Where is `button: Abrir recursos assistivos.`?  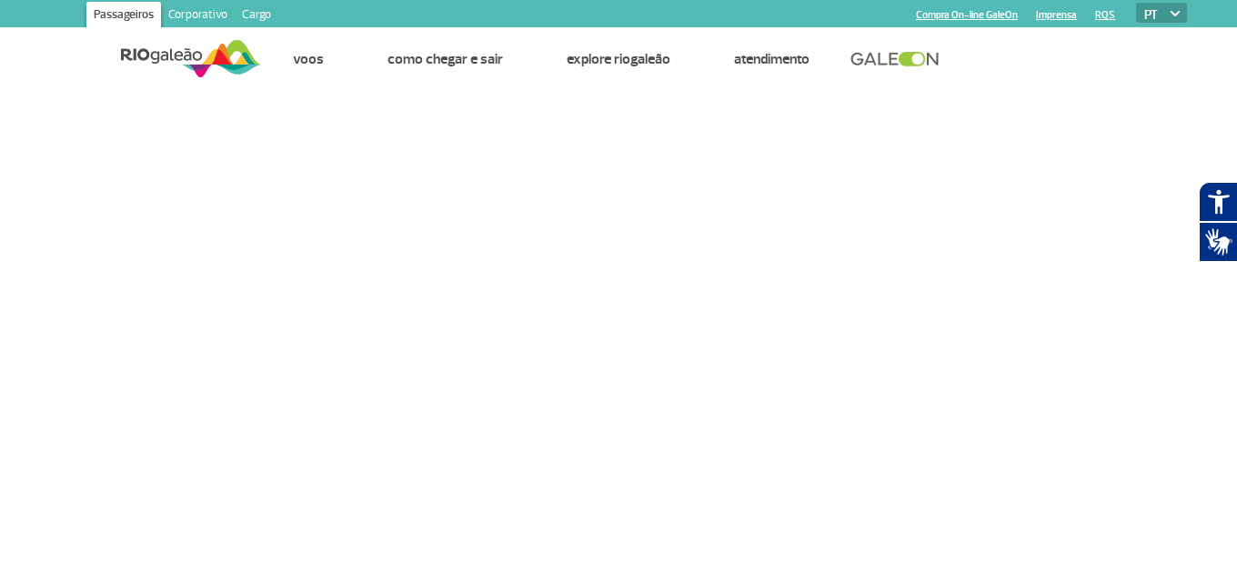
button: Abrir recursos assistivos. is located at coordinates (1217, 202).